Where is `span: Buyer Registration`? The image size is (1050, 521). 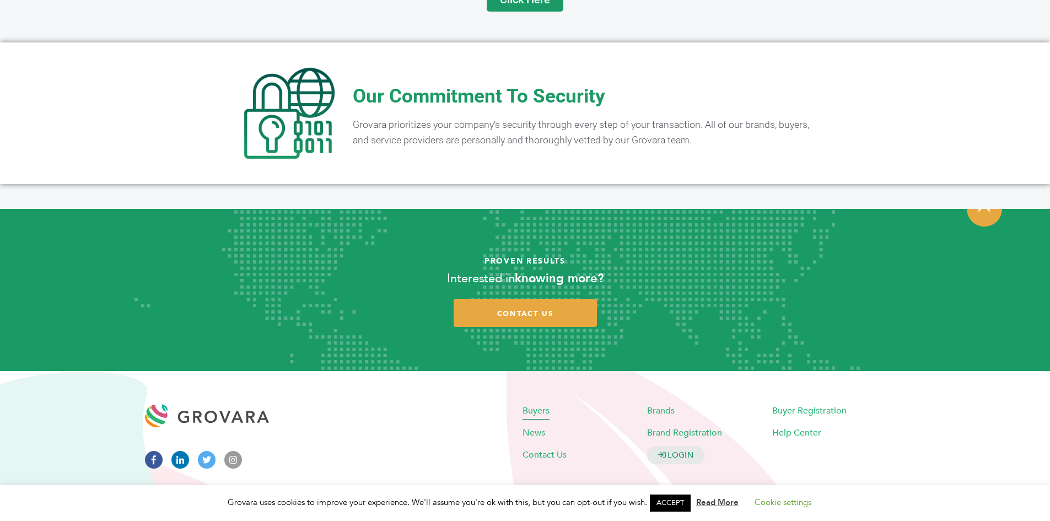 span: Buyer Registration is located at coordinates (809, 410).